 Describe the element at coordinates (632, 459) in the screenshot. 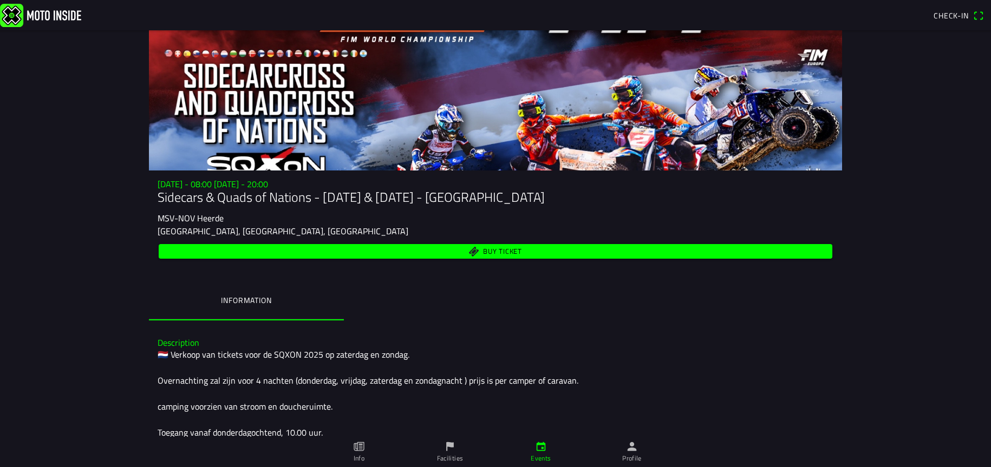

I see `ion-label: Profile` at that location.